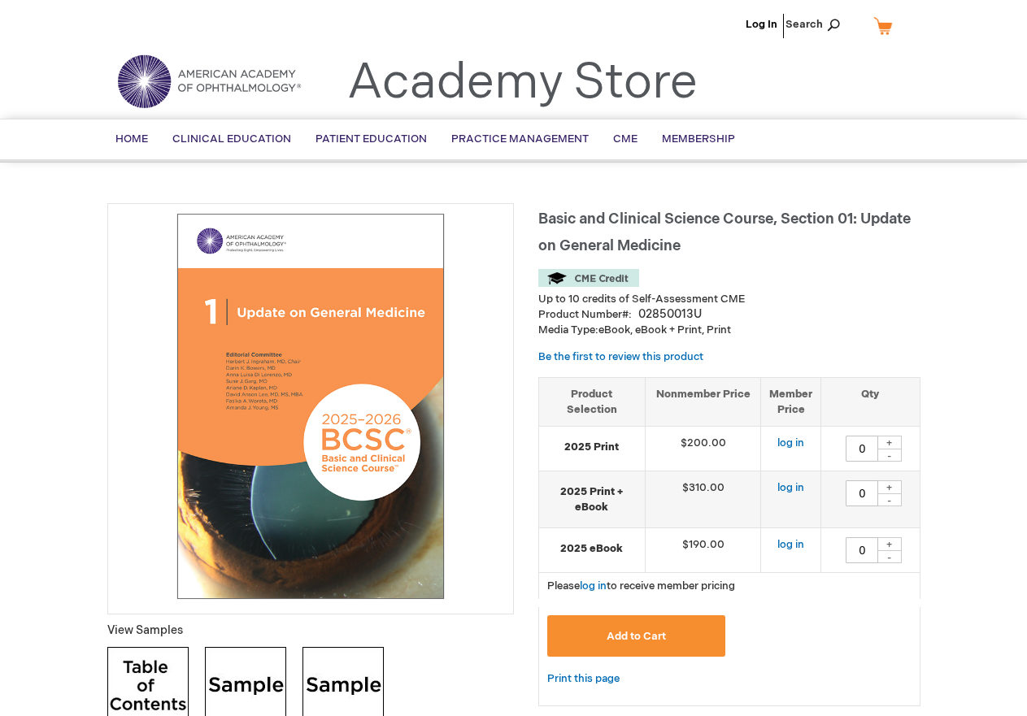 Image resolution: width=1027 pixels, height=716 pixels. Describe the element at coordinates (585, 315) in the screenshot. I see `strong: Product Number` at that location.